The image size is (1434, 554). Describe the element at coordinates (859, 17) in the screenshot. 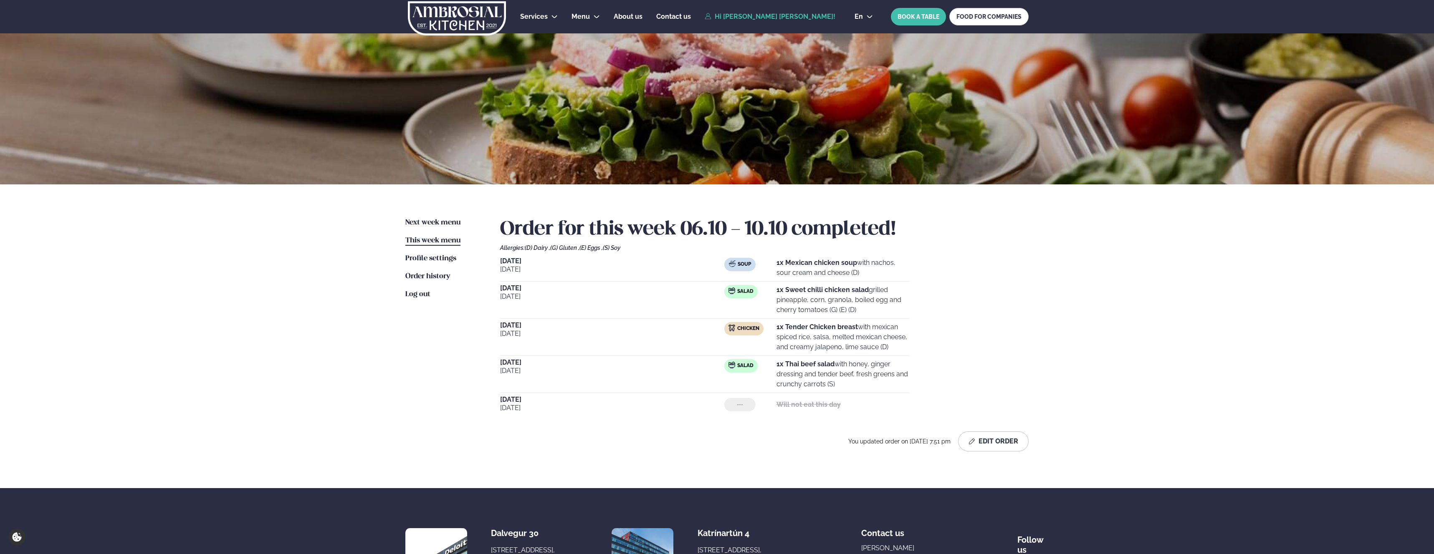

I see `span: en` at that location.